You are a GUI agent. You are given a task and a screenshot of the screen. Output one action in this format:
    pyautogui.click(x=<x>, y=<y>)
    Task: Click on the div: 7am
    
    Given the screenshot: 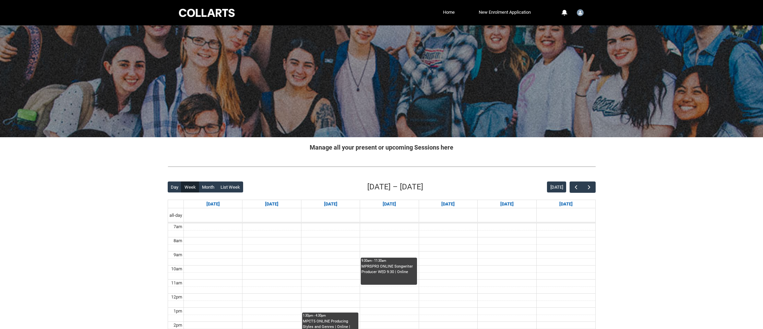 What is the action you would take?
    pyautogui.click(x=178, y=227)
    